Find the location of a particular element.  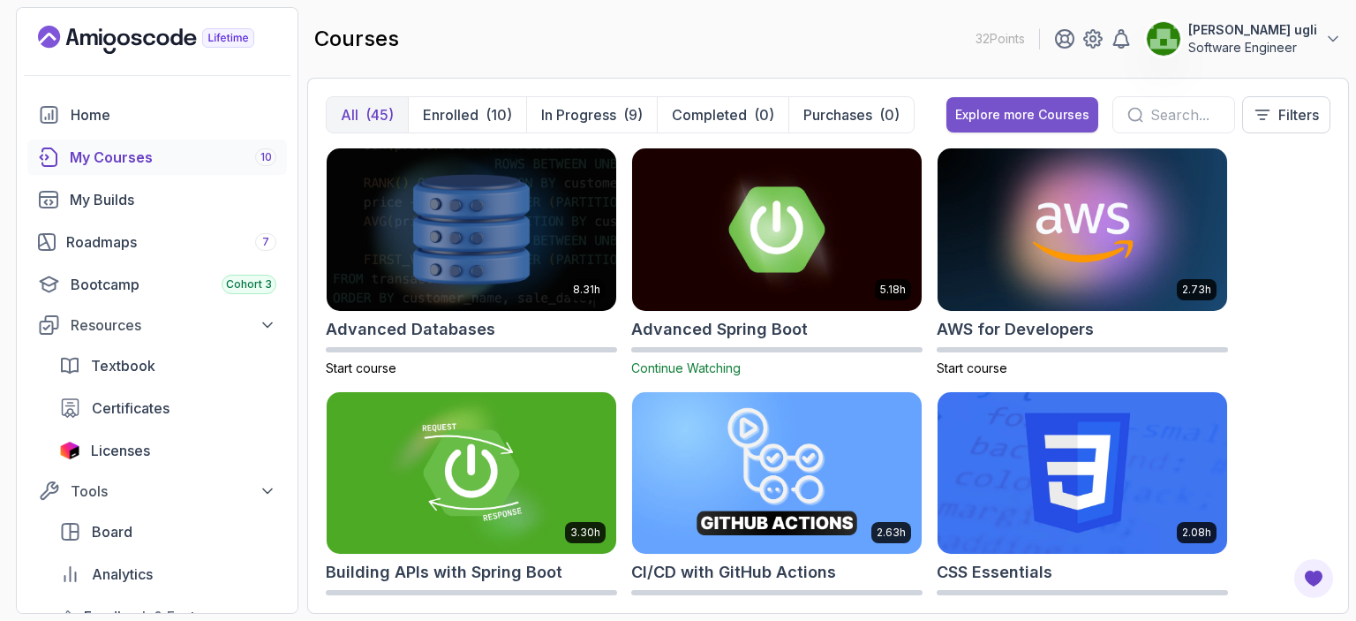

button: Filters is located at coordinates (1286, 115).